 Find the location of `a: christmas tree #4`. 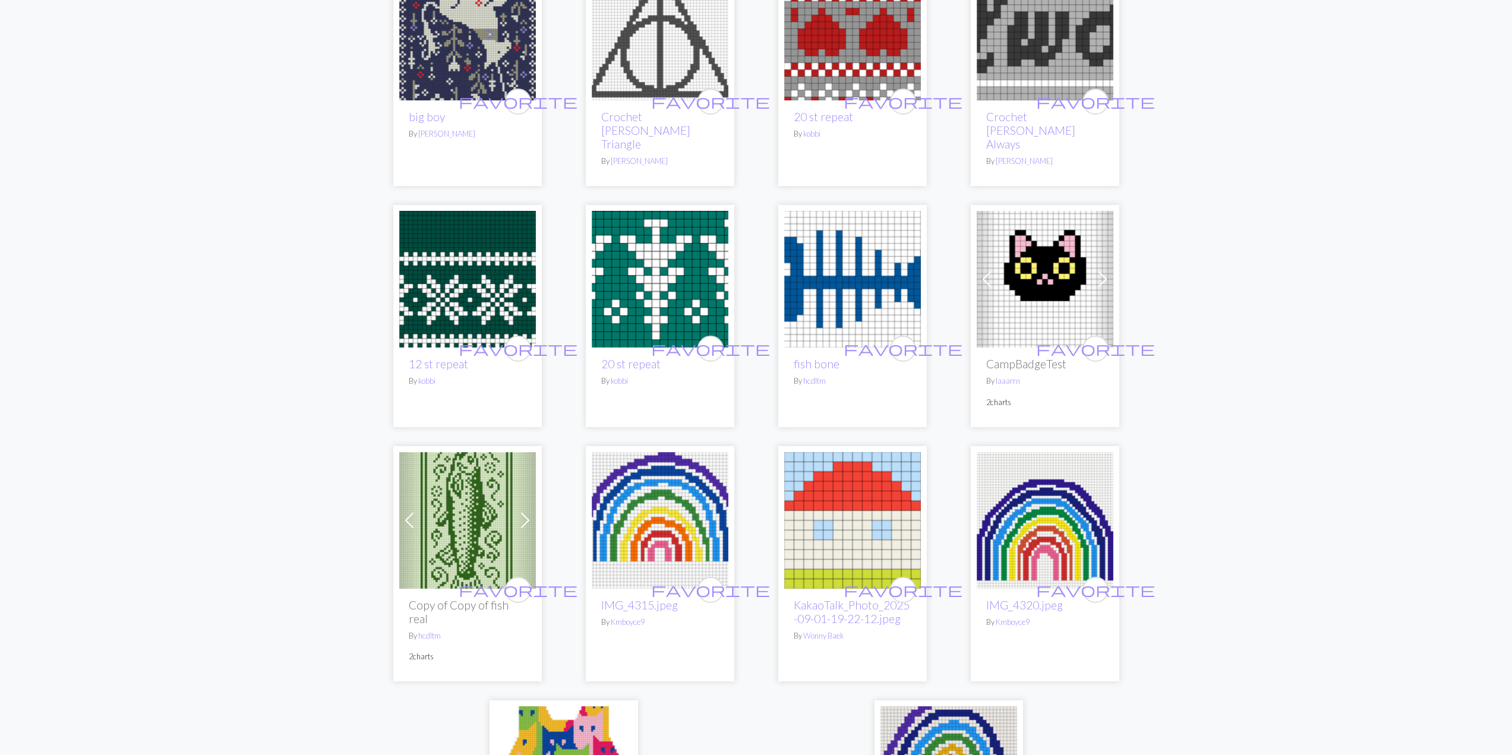

a: christmas tree #4 is located at coordinates (660, 277).